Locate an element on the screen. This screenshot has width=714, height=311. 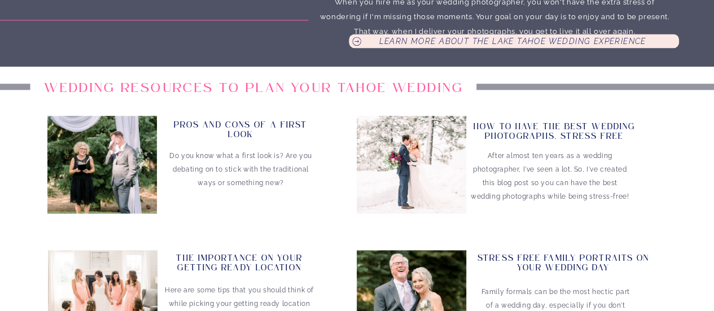
h3: Pros and cons of a first look is located at coordinates (240, 133).